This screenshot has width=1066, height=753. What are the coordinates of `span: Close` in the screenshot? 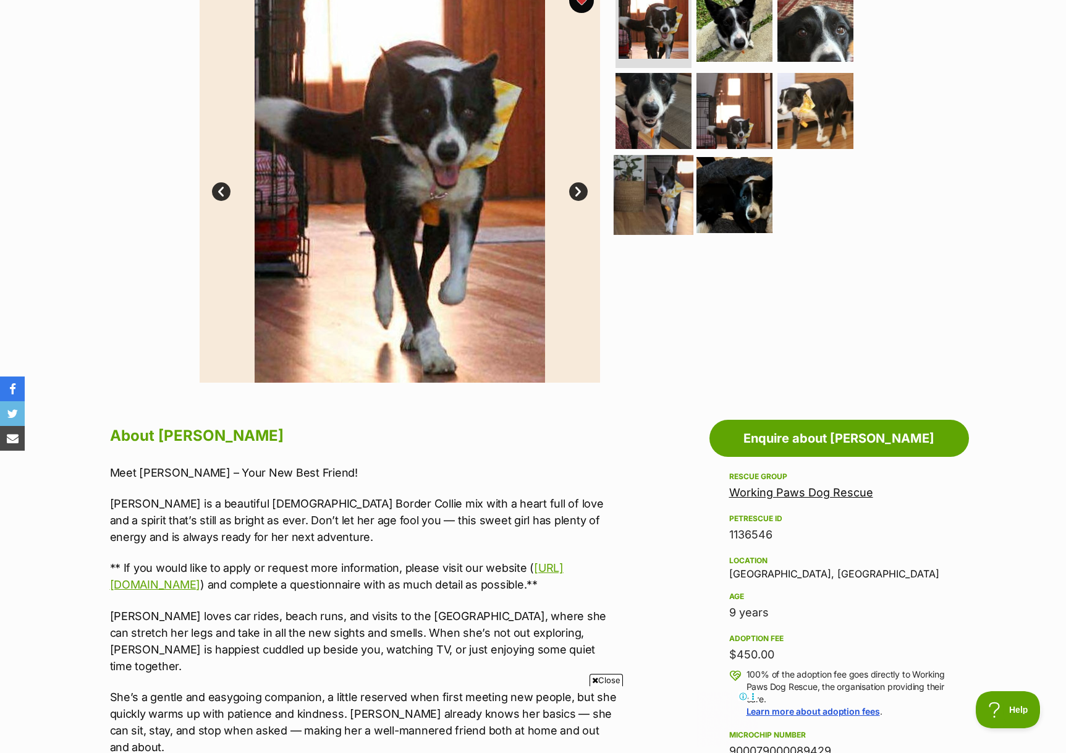 It's located at (606, 680).